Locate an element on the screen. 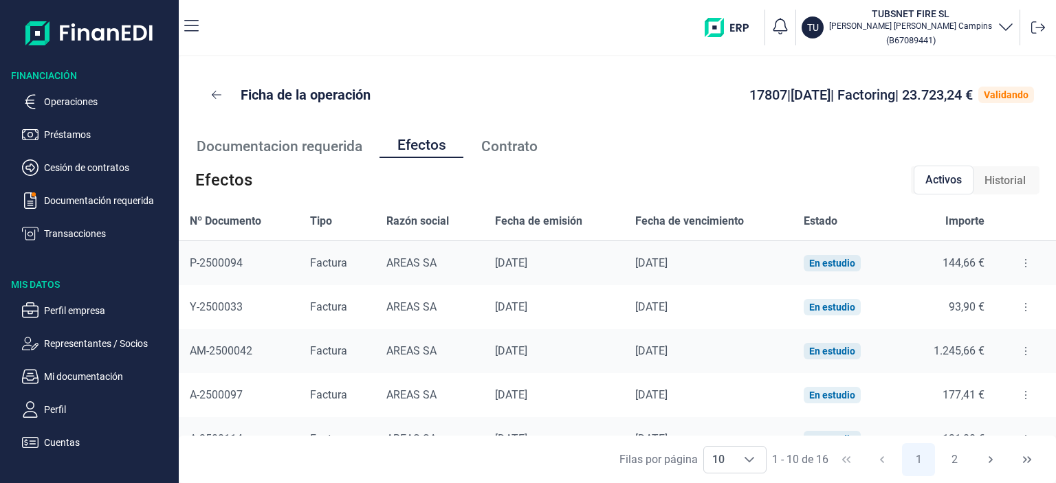  div: Choose is located at coordinates (749, 460).